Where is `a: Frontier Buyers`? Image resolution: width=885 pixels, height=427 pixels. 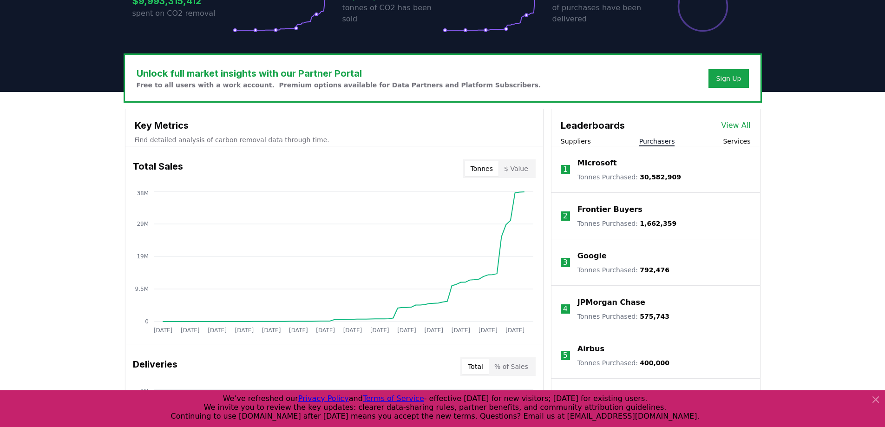
a: Frontier Buyers is located at coordinates (610, 210).